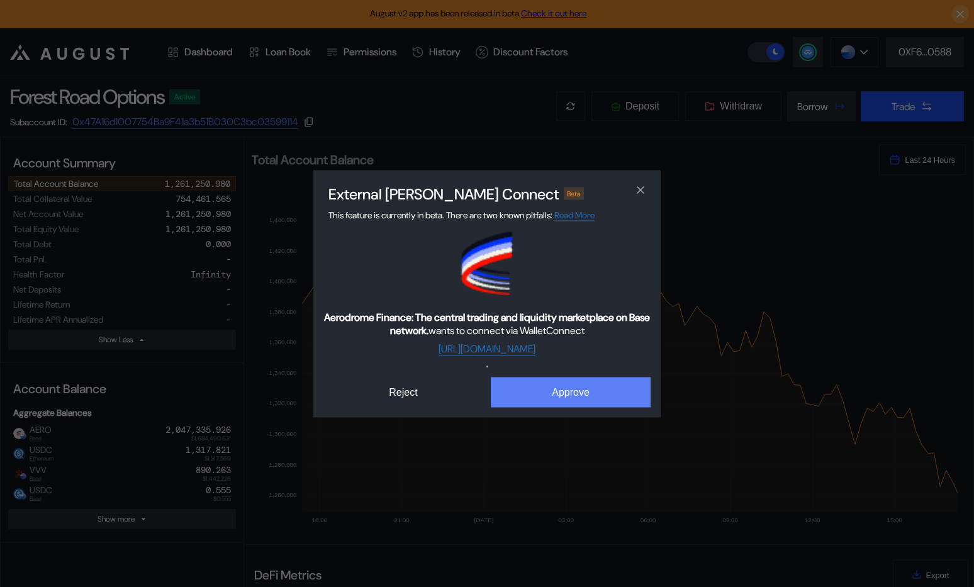 The height and width of the screenshot is (587, 974). Describe the element at coordinates (403, 392) in the screenshot. I see `button: Reject` at that location.